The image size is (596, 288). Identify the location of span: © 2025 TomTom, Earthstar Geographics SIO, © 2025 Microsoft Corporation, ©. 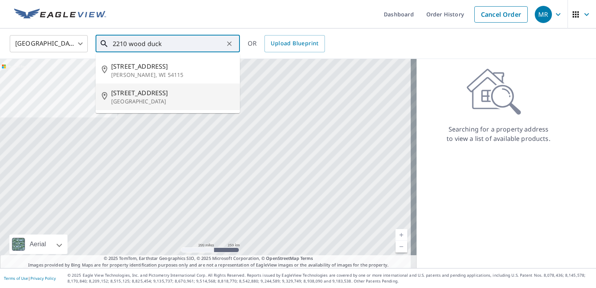
(208, 258).